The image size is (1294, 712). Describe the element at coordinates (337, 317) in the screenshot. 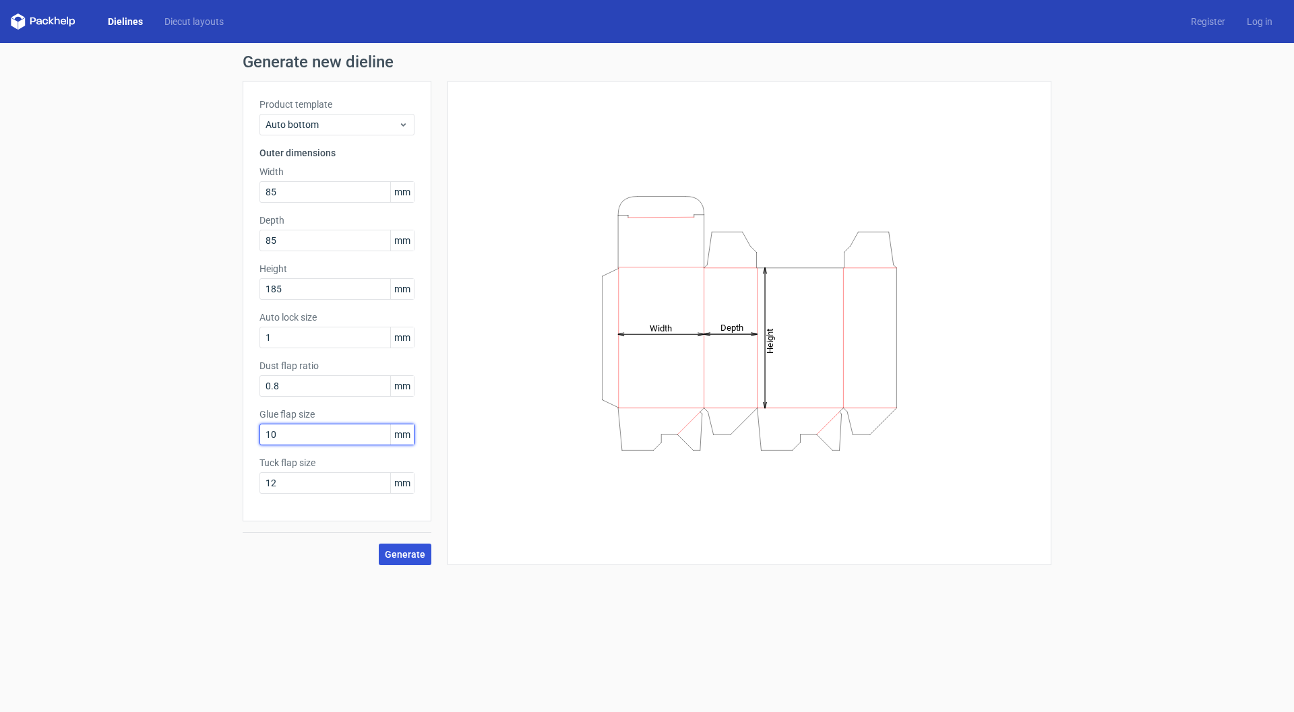

I see `label: Auto lock size` at that location.